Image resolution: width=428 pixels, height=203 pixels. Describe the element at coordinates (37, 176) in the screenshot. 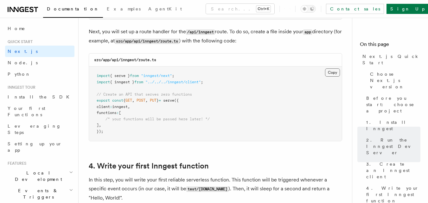

I see `span: Local Development` at that location.